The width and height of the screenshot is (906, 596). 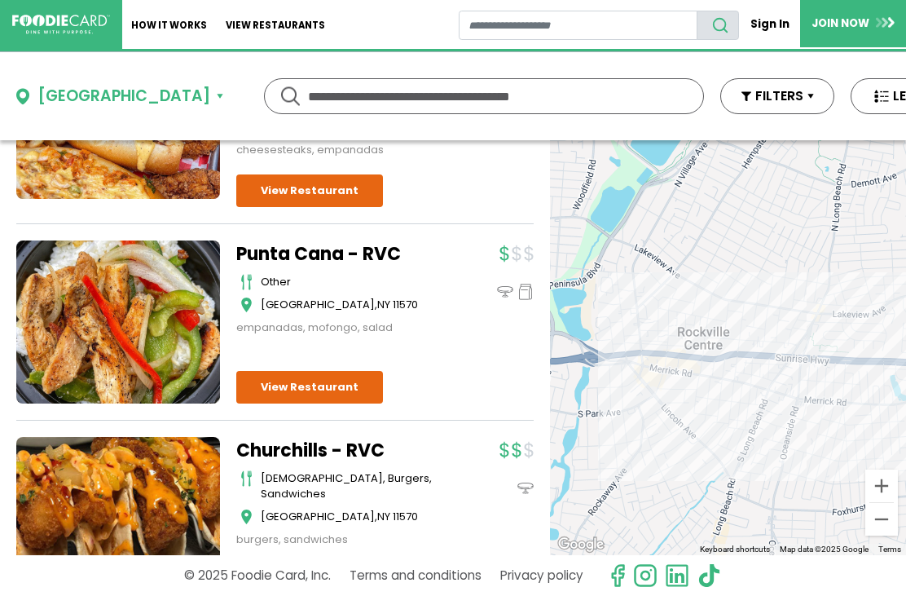 What do you see at coordinates (526, 292) in the screenshot?
I see `img: pickup_icon.svg` at bounding box center [526, 292].